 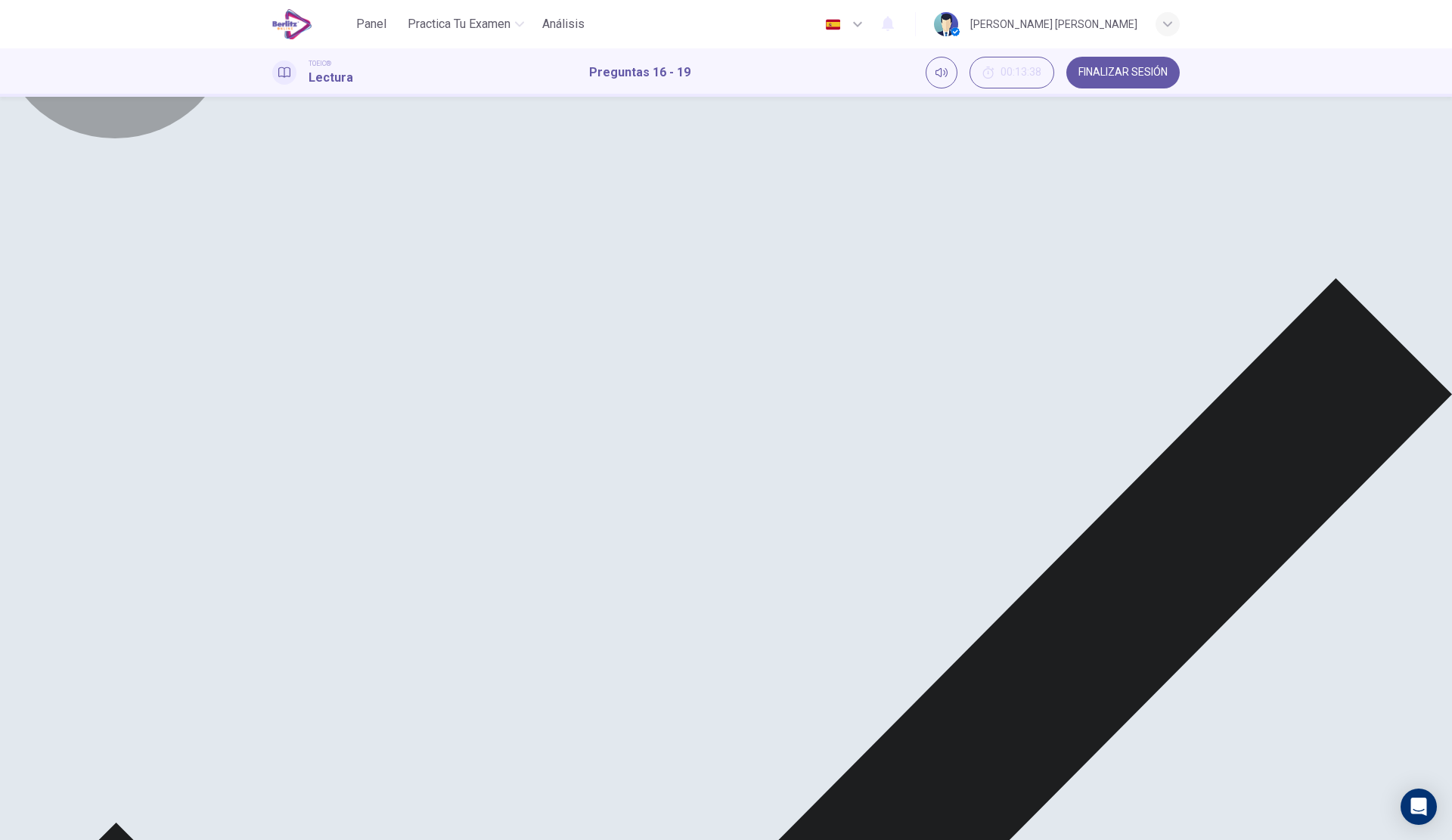 I want to click on a: EduSynch logo, so click(x=309, y=24).